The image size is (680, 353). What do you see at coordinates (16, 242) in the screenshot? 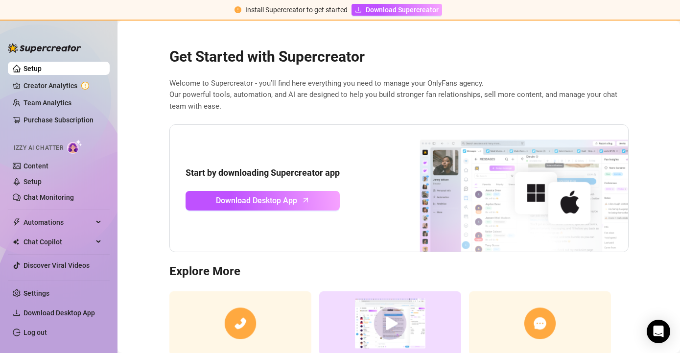
I see `img: Chat Copilot` at bounding box center [16, 242].